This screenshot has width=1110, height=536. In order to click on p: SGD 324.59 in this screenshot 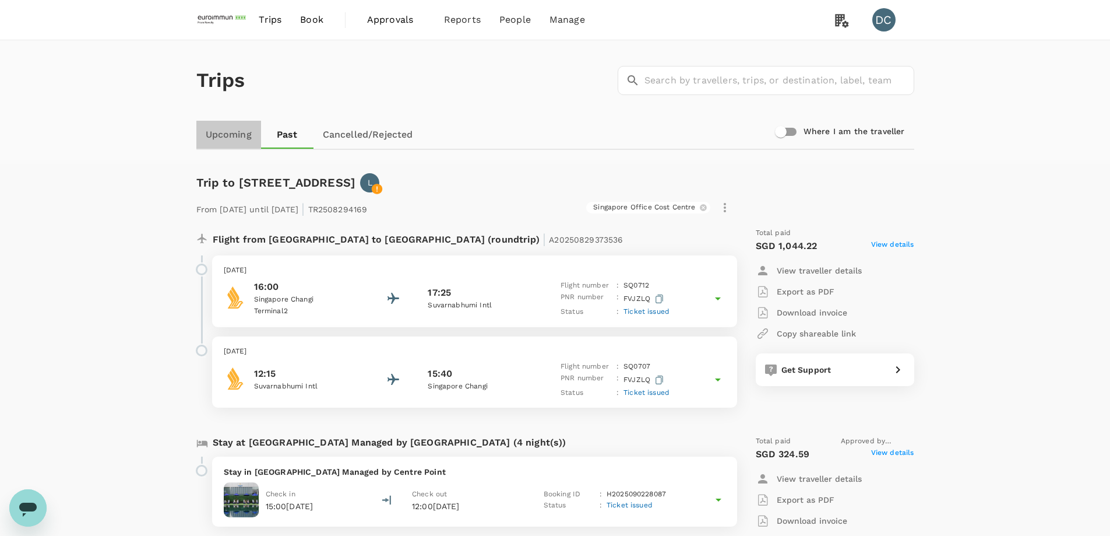, I will do `click(783, 454)`.